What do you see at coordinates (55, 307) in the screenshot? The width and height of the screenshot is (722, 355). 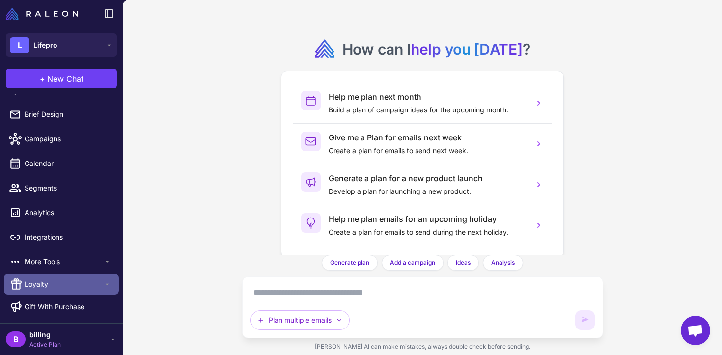 I see `span: Gift With Purchase` at bounding box center [55, 307].